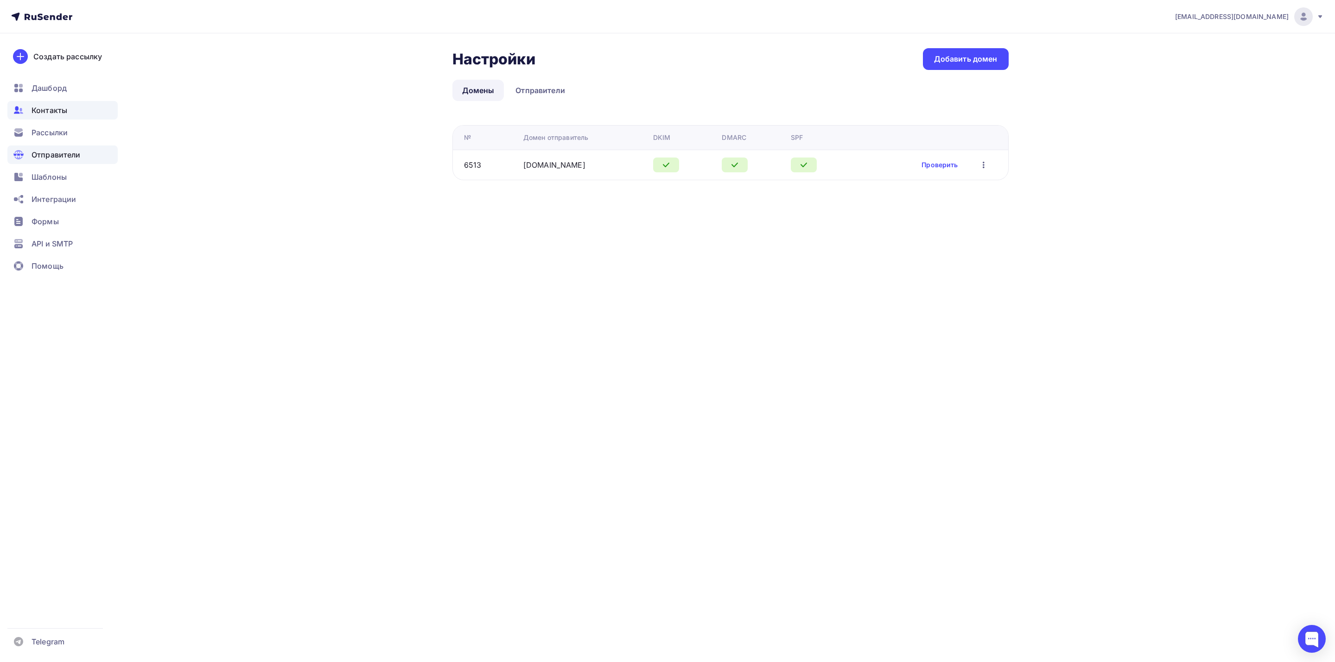  Describe the element at coordinates (473, 165) in the screenshot. I see `div: 6513` at that location.